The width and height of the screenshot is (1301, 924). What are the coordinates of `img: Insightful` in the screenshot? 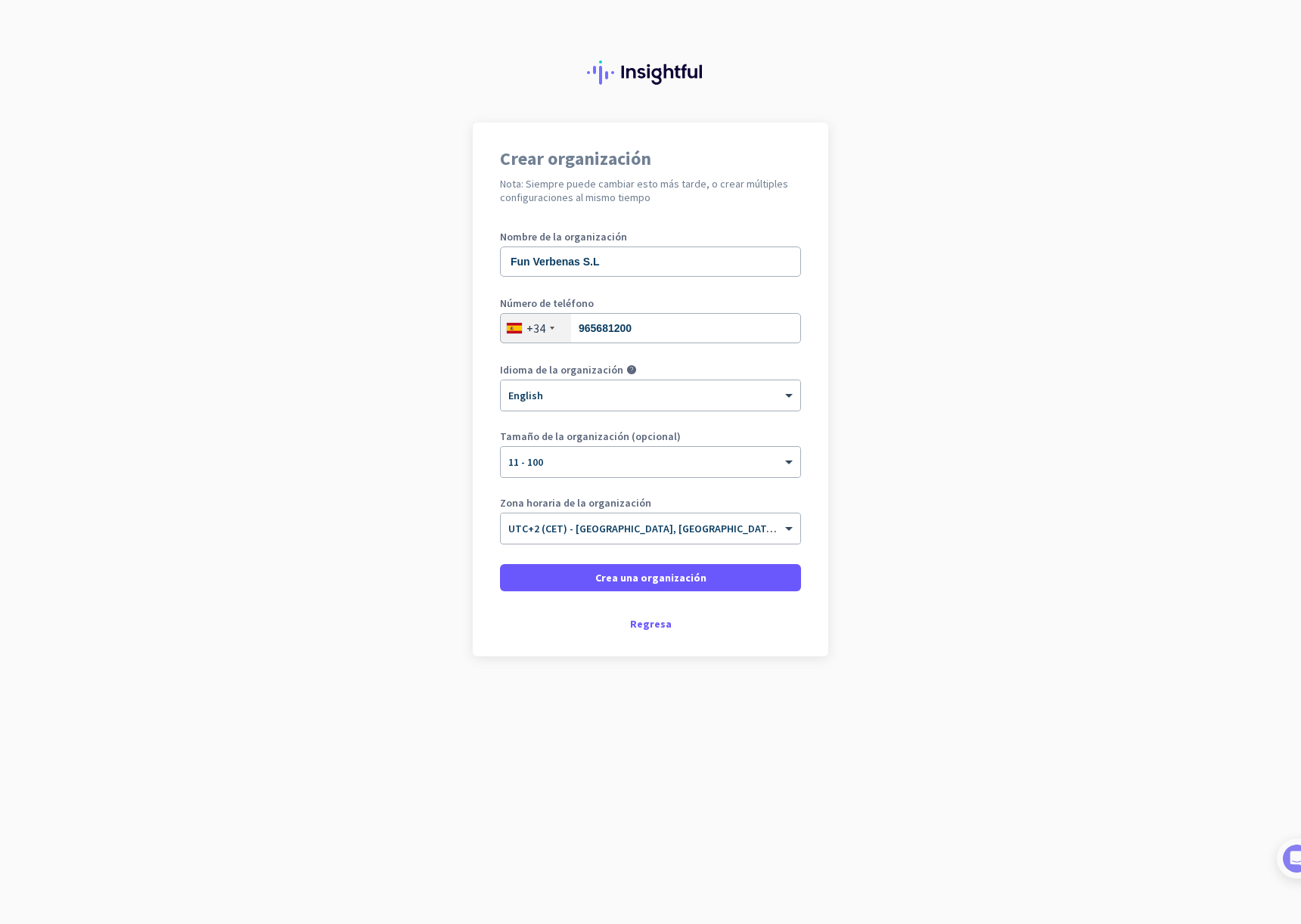 It's located at (650, 73).